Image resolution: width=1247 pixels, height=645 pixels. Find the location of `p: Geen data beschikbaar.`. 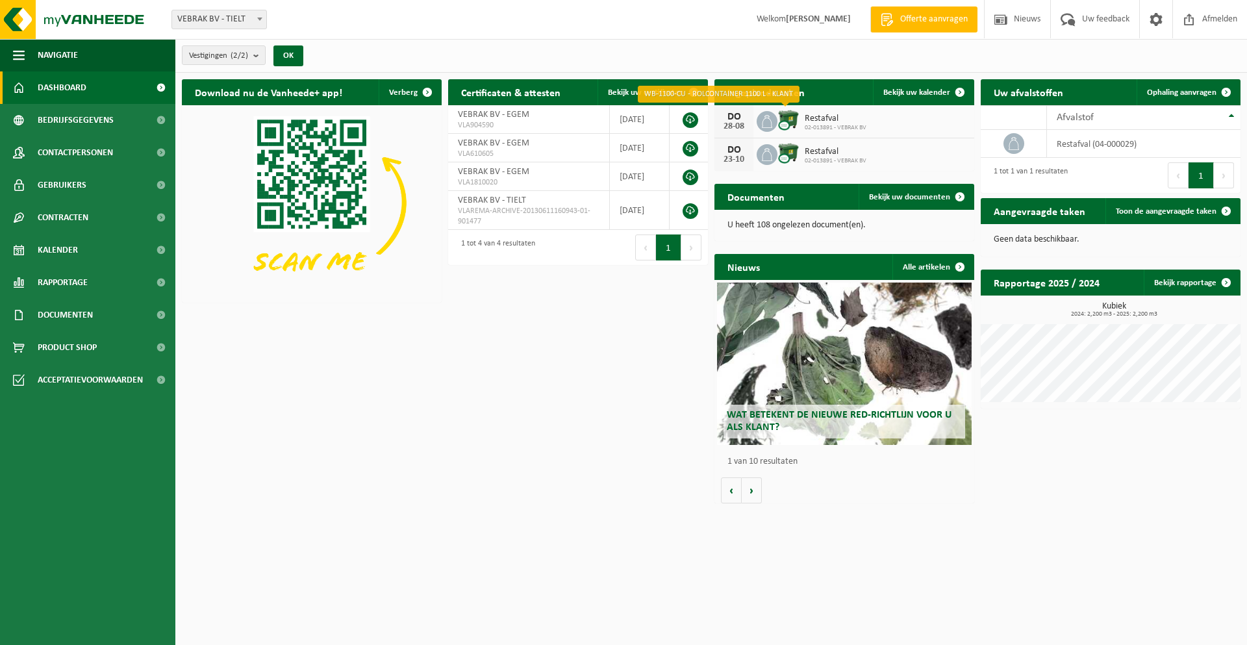

p: Geen data beschikbaar. is located at coordinates (1111, 240).